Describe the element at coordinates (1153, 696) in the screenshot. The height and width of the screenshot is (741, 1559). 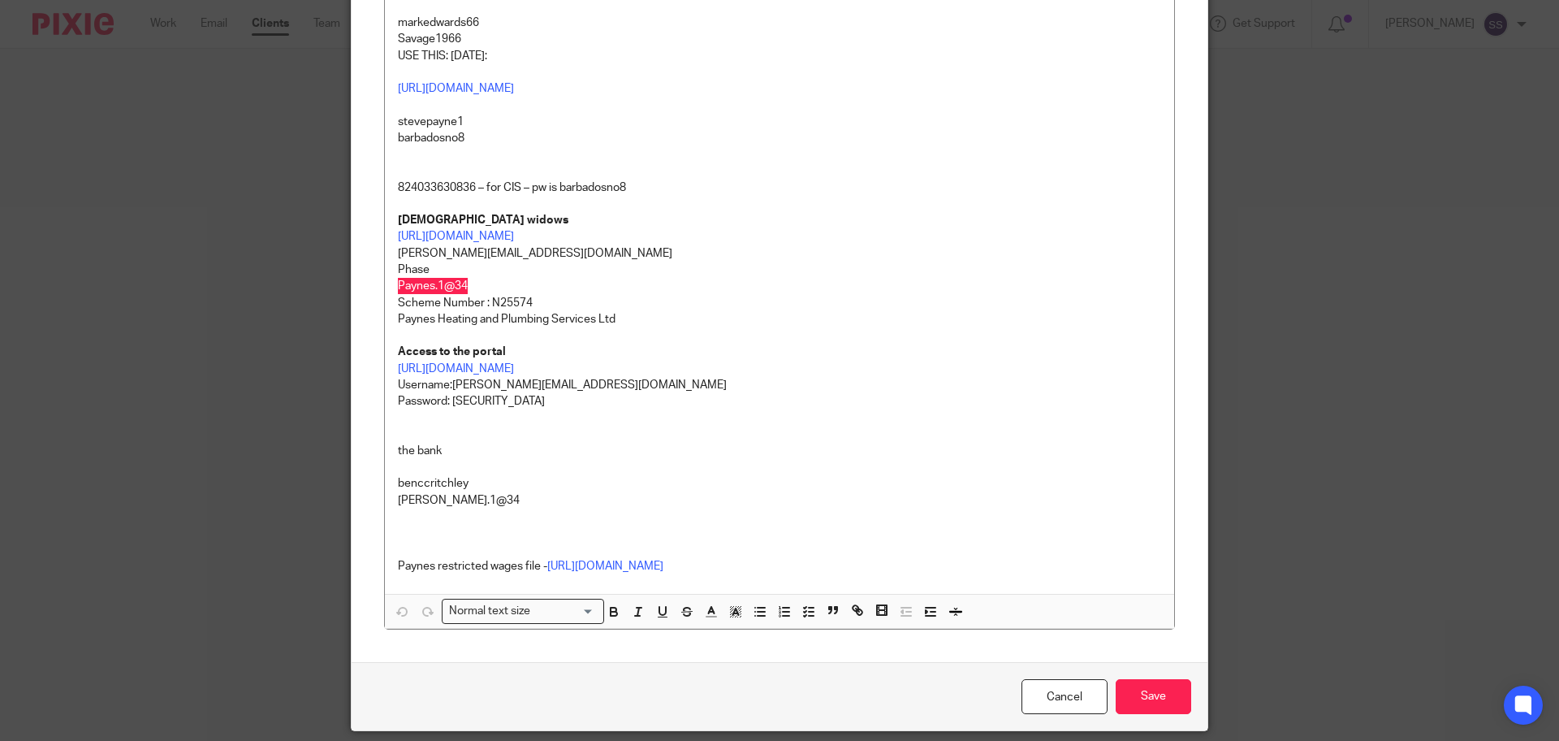
I see `input: Save` at that location.